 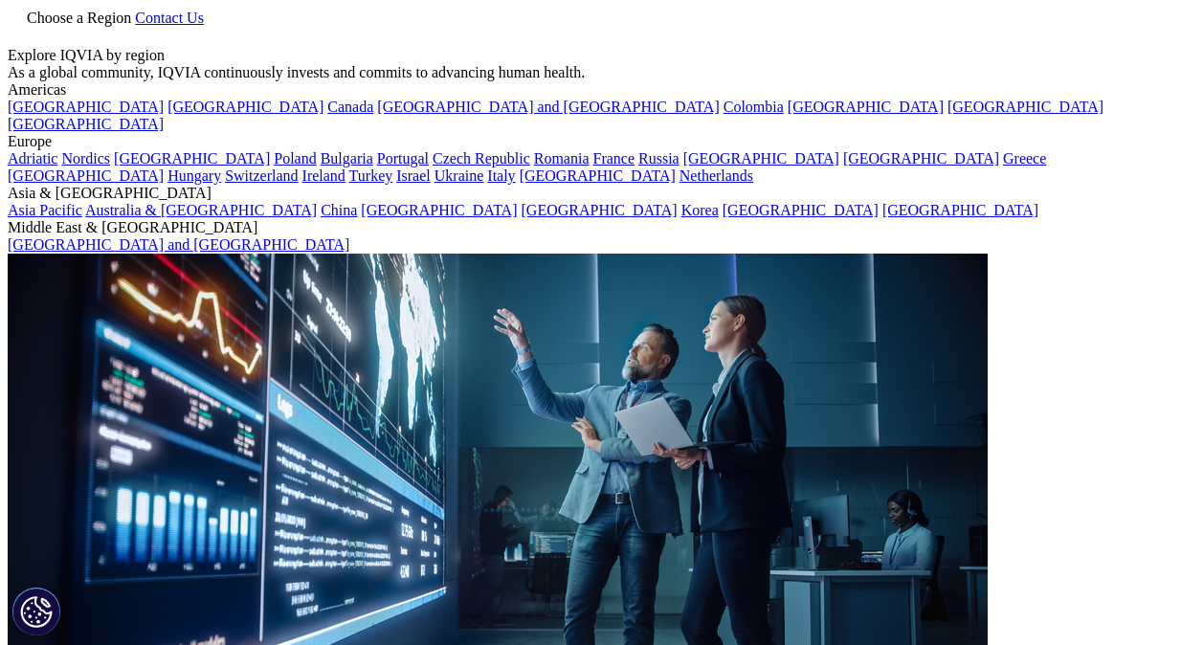 I want to click on a: Switzerland, so click(x=261, y=175).